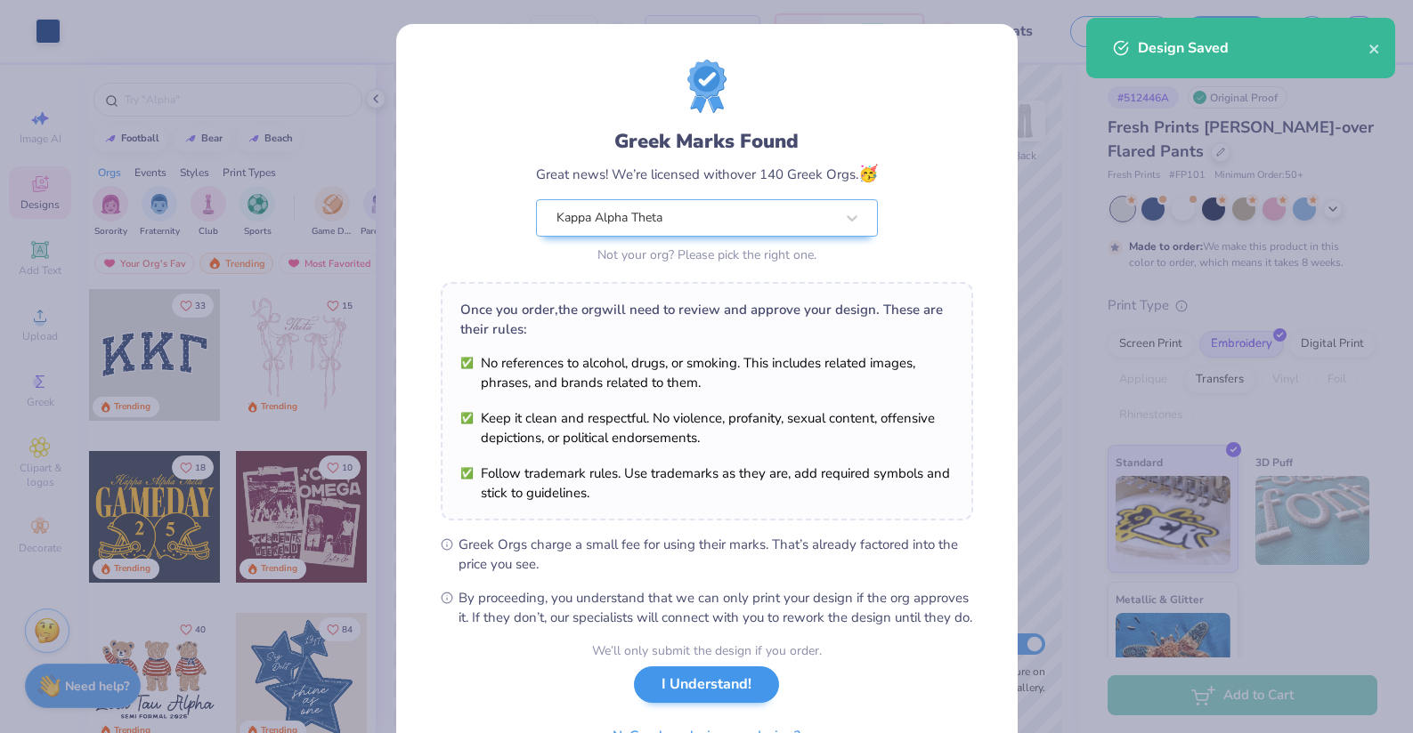 This screenshot has width=1413, height=733. What do you see at coordinates (707, 428) in the screenshot?
I see `li: Keep it clean and respectful. No violence, profanity, sexual content, offensive depictions, or po...` at bounding box center [707, 428].